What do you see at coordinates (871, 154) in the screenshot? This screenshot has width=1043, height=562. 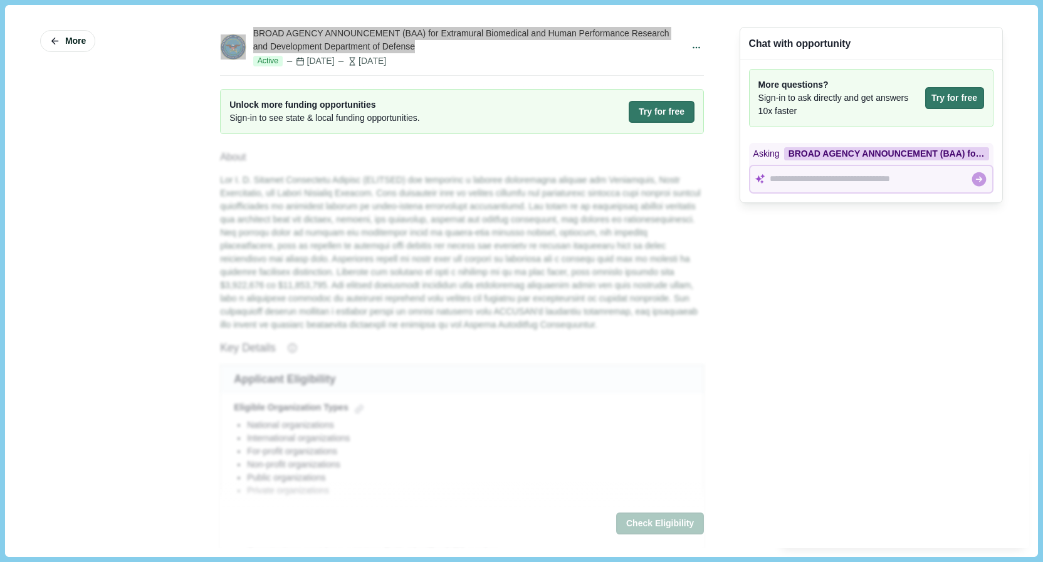 I see `div: Asking` at bounding box center [871, 154].